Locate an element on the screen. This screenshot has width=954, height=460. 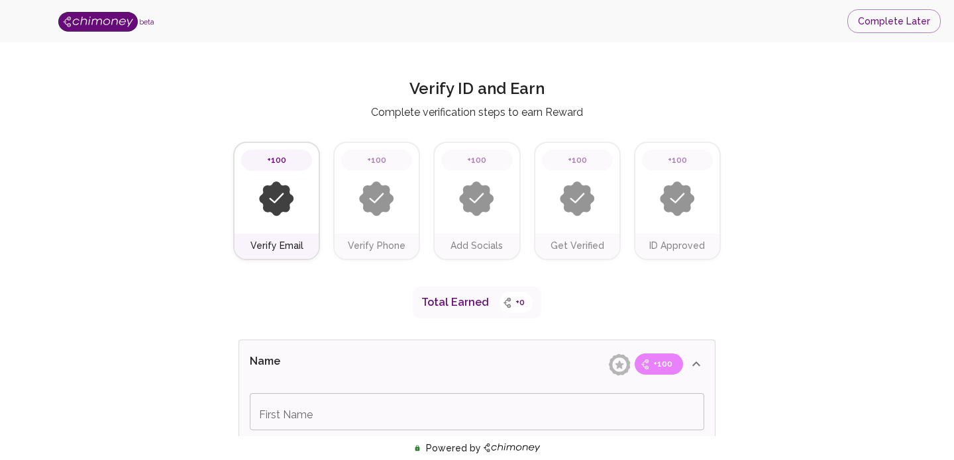
h6: Verify Email is located at coordinates (277, 246).